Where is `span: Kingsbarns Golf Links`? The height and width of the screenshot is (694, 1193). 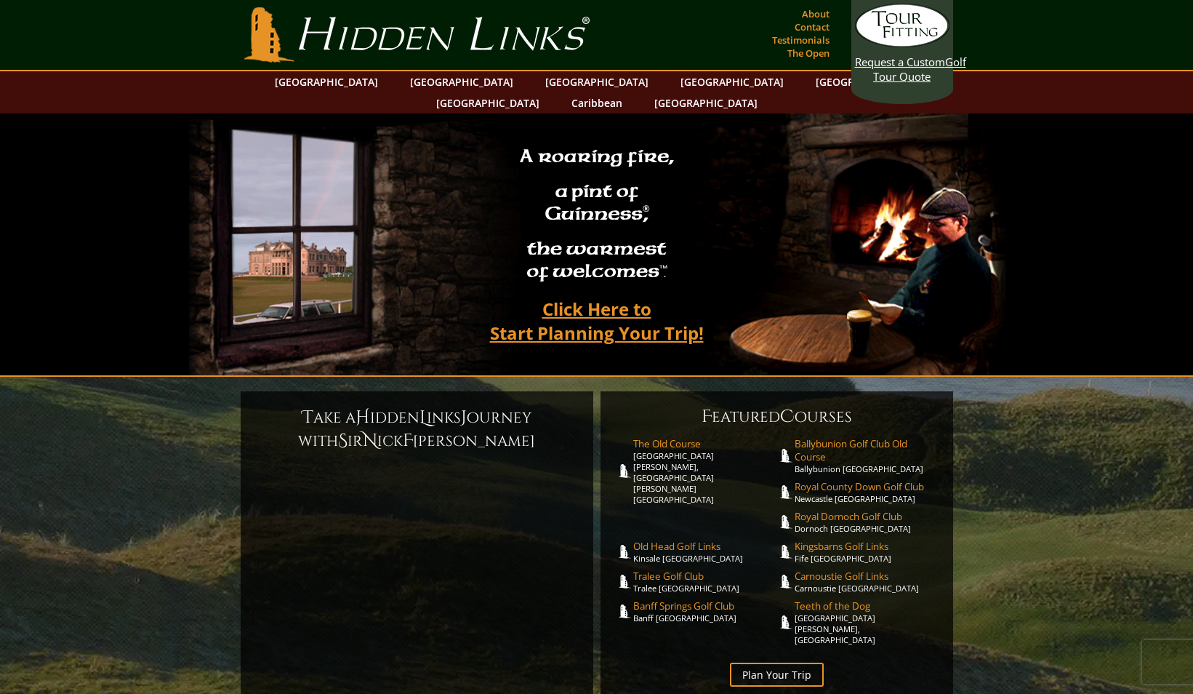
span: Kingsbarns Golf Links is located at coordinates (867, 546).